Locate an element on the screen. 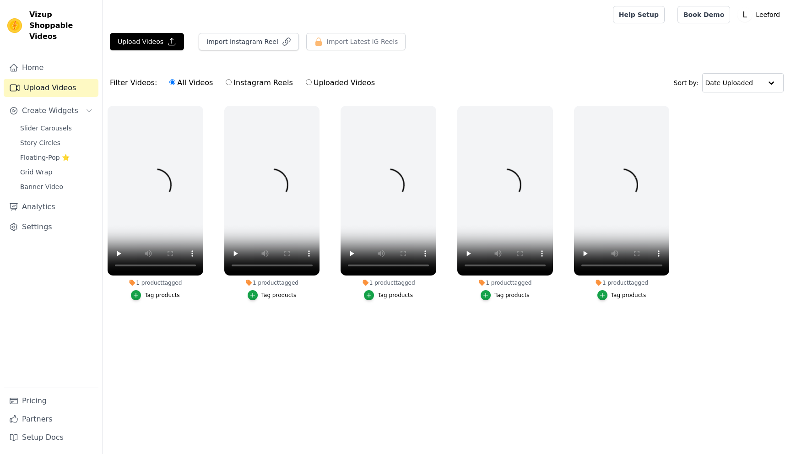 The width and height of the screenshot is (791, 454). img: Vizup is located at coordinates (15, 26).